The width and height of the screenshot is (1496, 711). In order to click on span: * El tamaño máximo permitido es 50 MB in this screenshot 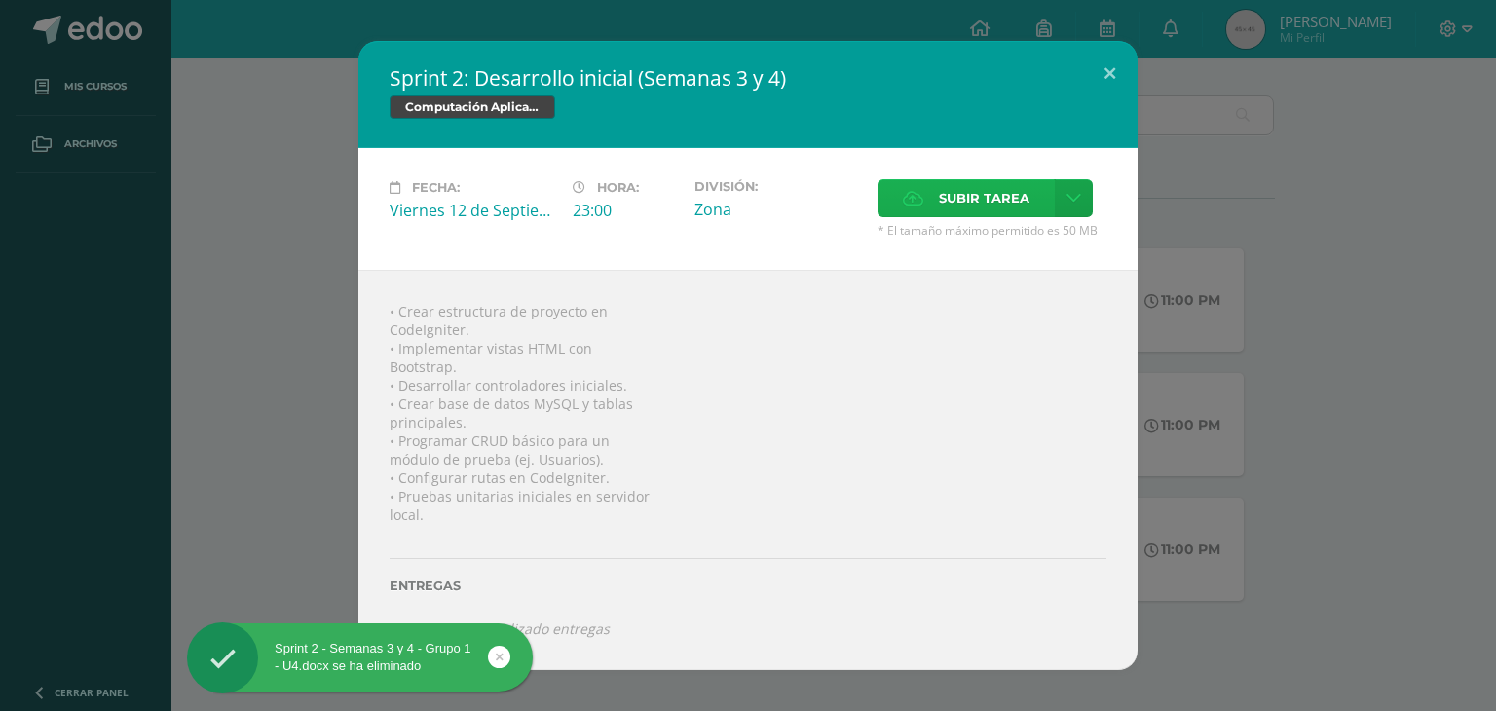, I will do `click(991, 230)`.